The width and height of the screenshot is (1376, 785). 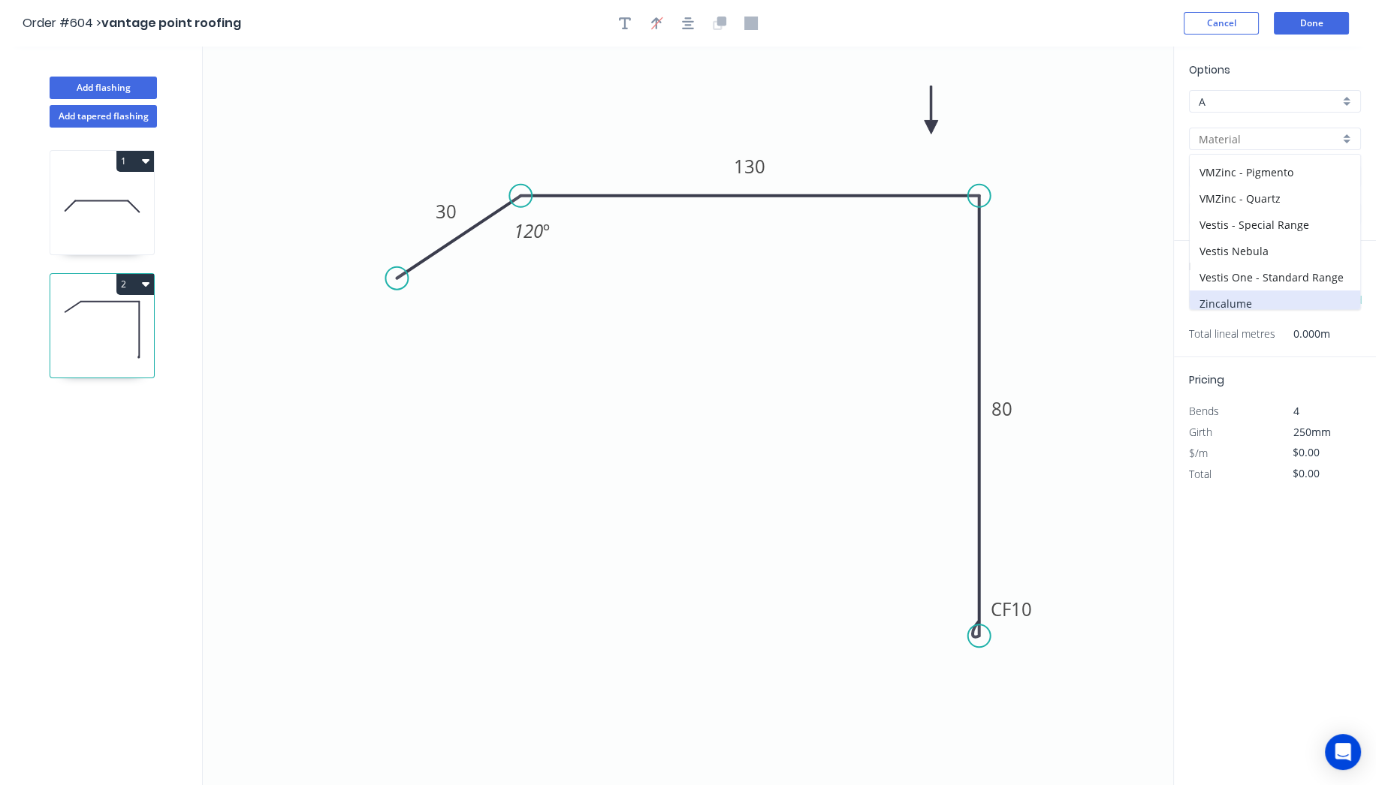 What do you see at coordinates (446, 211) in the screenshot?
I see `tspan: 30` at bounding box center [446, 211].